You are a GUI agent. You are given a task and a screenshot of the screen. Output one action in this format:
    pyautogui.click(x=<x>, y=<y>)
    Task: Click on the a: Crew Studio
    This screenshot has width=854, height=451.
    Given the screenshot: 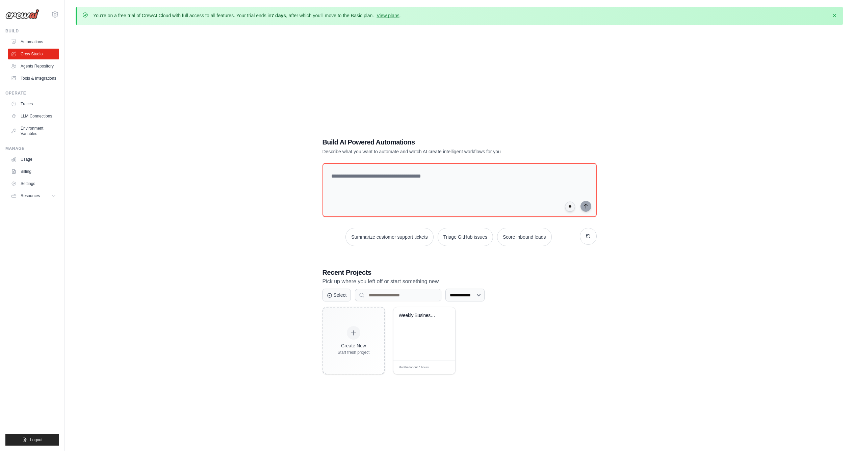 What is the action you would take?
    pyautogui.click(x=33, y=54)
    